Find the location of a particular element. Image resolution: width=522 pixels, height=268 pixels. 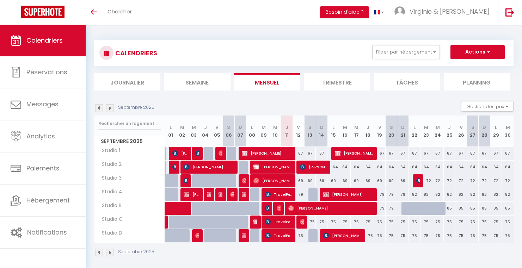

th: 18 is located at coordinates (368, 131).